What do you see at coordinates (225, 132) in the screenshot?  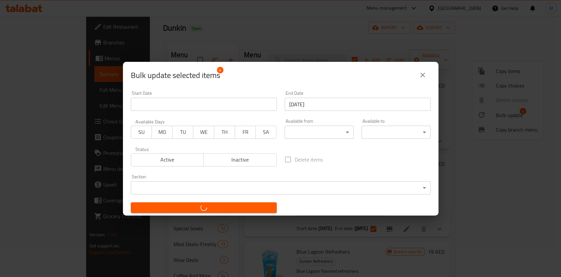 I see `span: TH` at bounding box center [225, 132].